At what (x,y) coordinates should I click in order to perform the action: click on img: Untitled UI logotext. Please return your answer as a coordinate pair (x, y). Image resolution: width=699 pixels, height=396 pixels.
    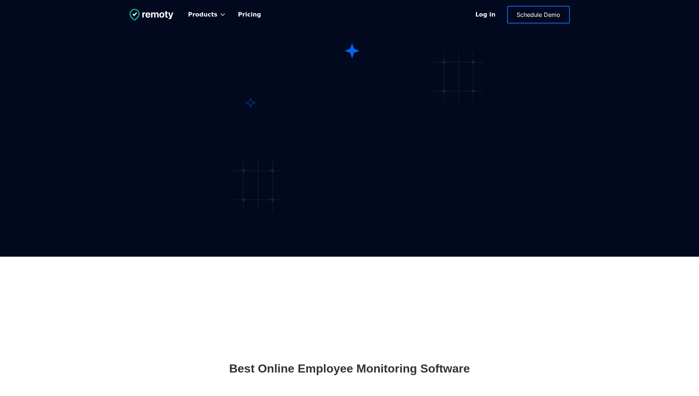
    Looking at the image, I should click on (152, 15).